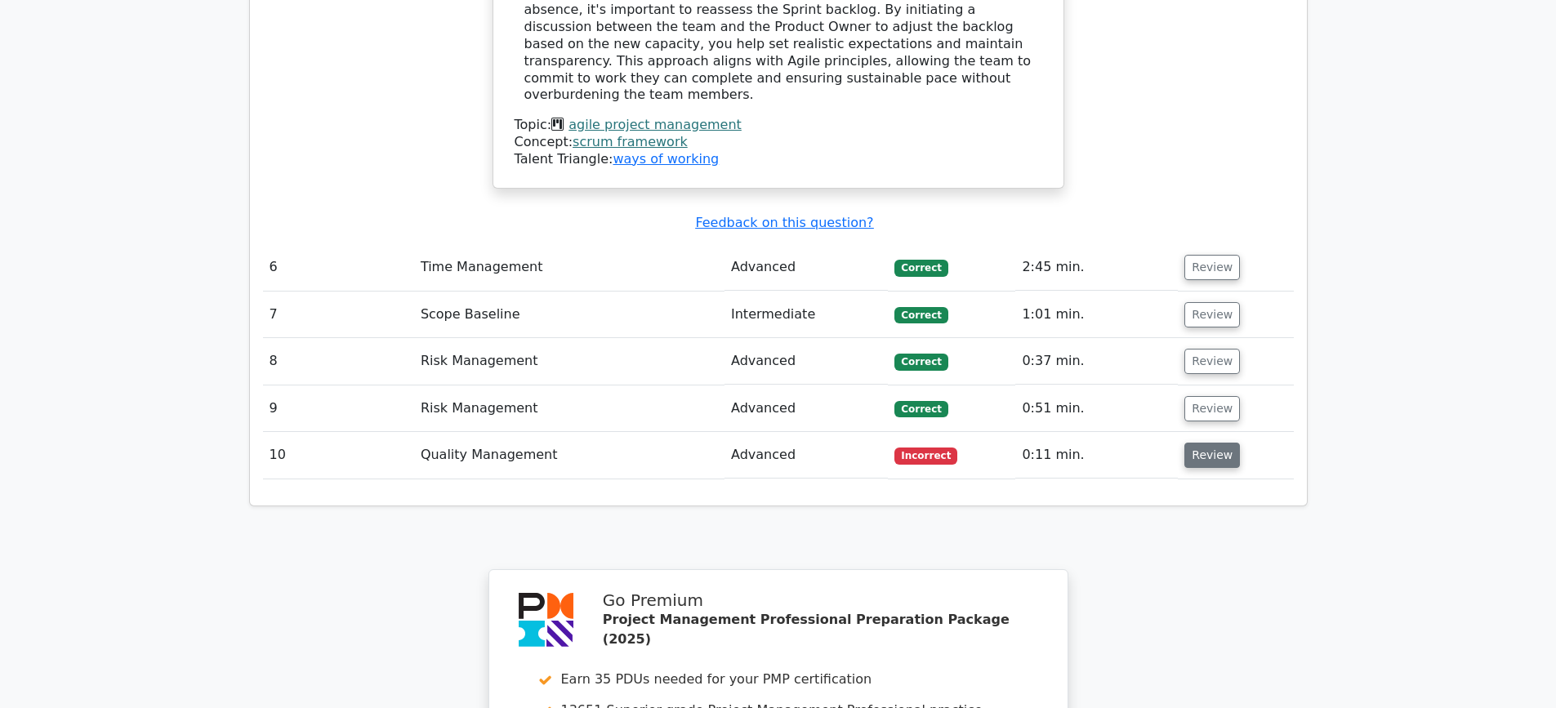 The height and width of the screenshot is (708, 1556). Describe the element at coordinates (1096, 455) in the screenshot. I see `td: 0:11 min.` at that location.